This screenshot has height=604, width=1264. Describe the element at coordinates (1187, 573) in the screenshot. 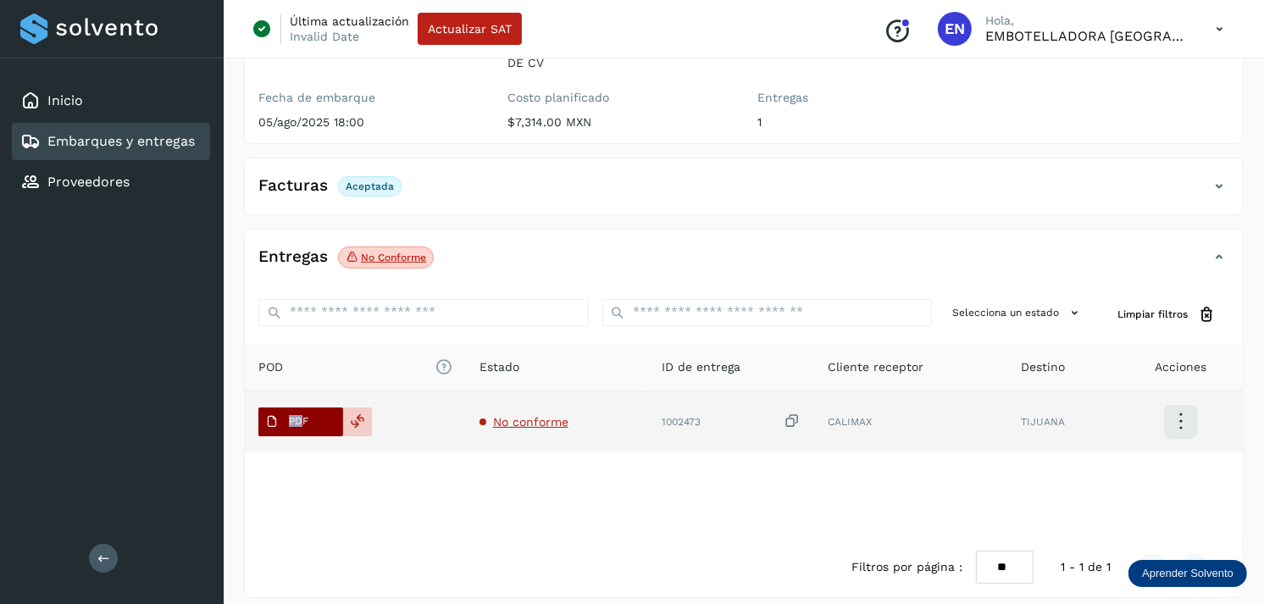

I see `p: Aprender Solvento` at that location.